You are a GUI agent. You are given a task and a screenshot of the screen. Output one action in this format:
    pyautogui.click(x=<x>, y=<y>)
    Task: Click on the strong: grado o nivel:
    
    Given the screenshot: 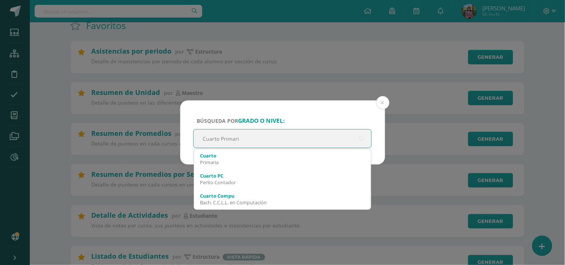 What is the action you would take?
    pyautogui.click(x=262, y=121)
    